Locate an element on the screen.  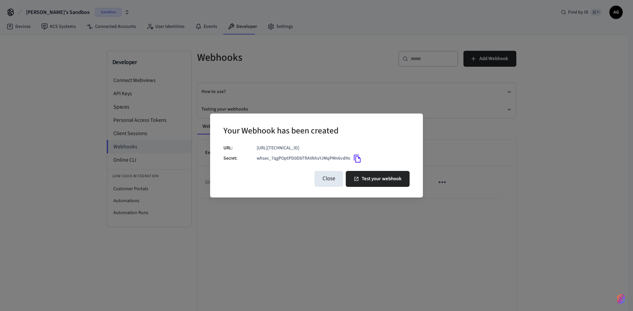
button: Close is located at coordinates (329, 179).